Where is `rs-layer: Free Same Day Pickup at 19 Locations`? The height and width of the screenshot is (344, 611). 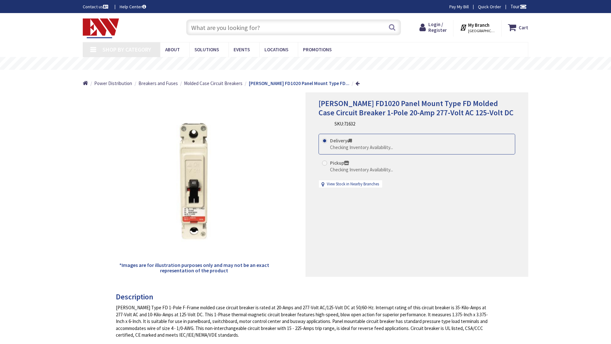
rs-layer: Free Same Day Pickup at 19 Locations is located at coordinates (311, 64).